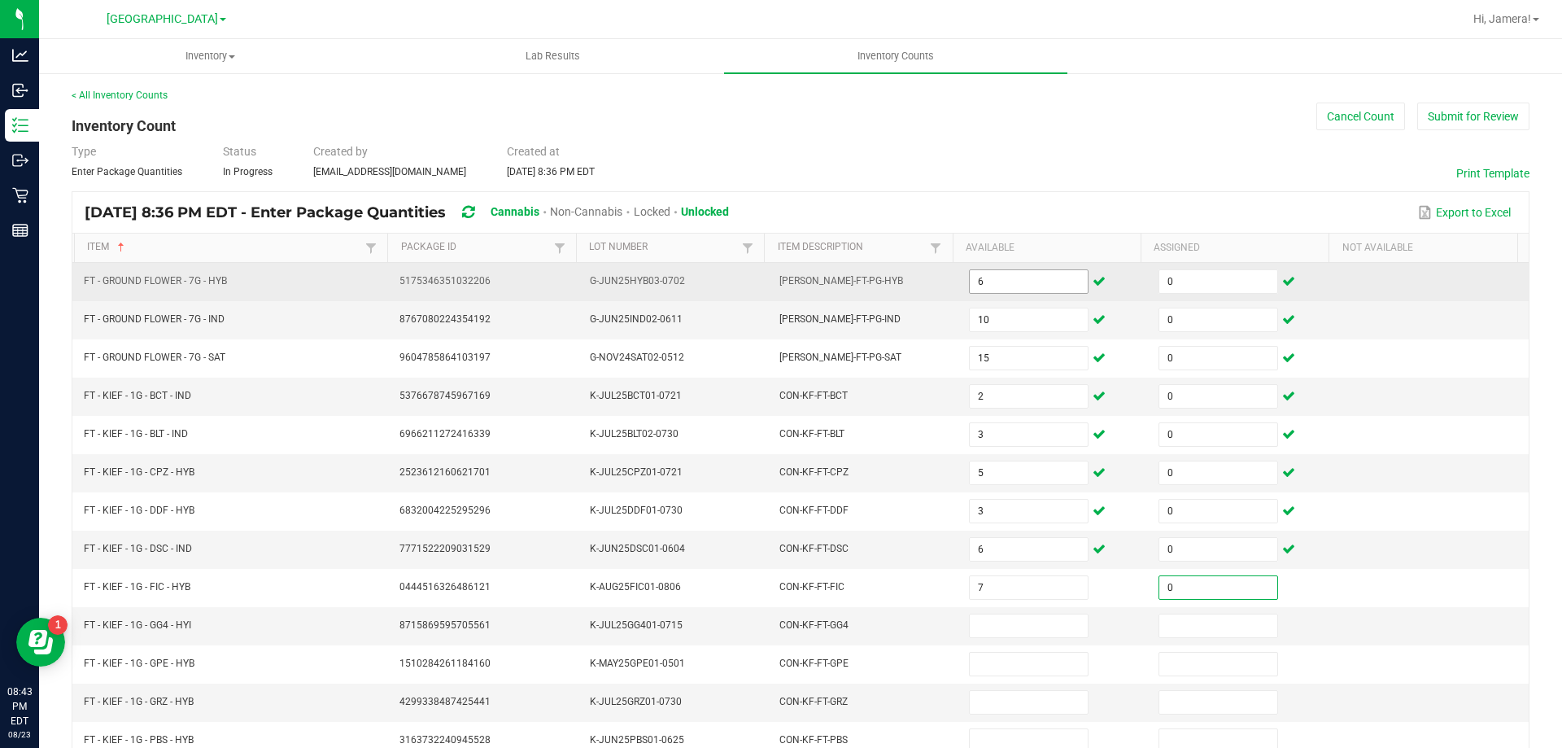  I want to click on span: FT - KIEF - 1G - GG4 - HYI, so click(138, 625).